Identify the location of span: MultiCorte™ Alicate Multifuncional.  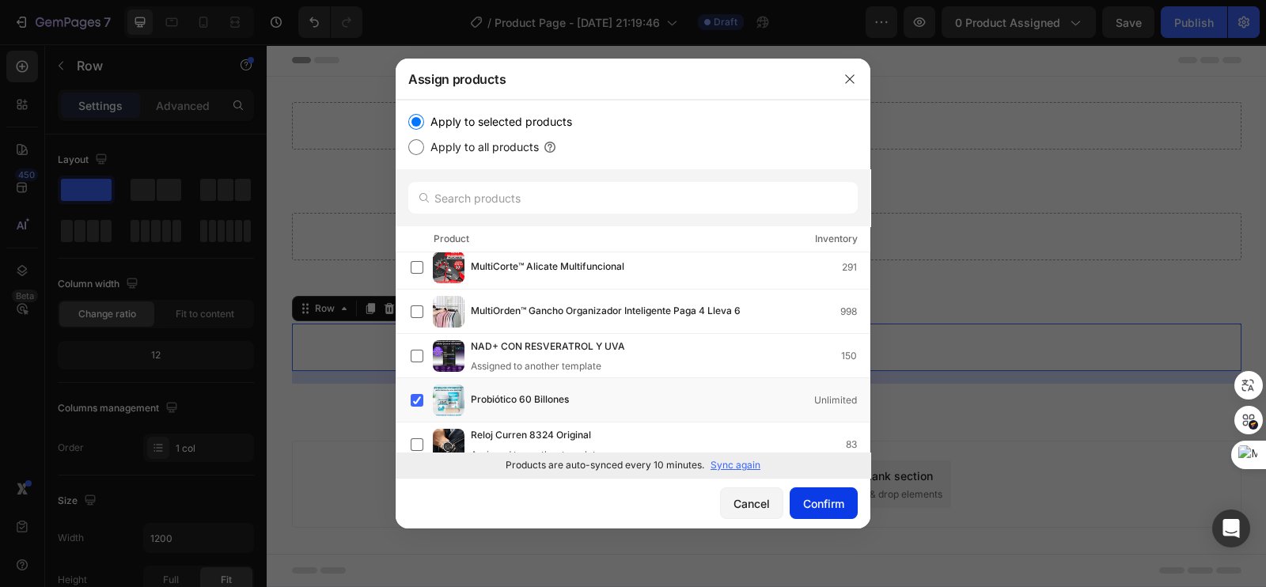
(548, 268).